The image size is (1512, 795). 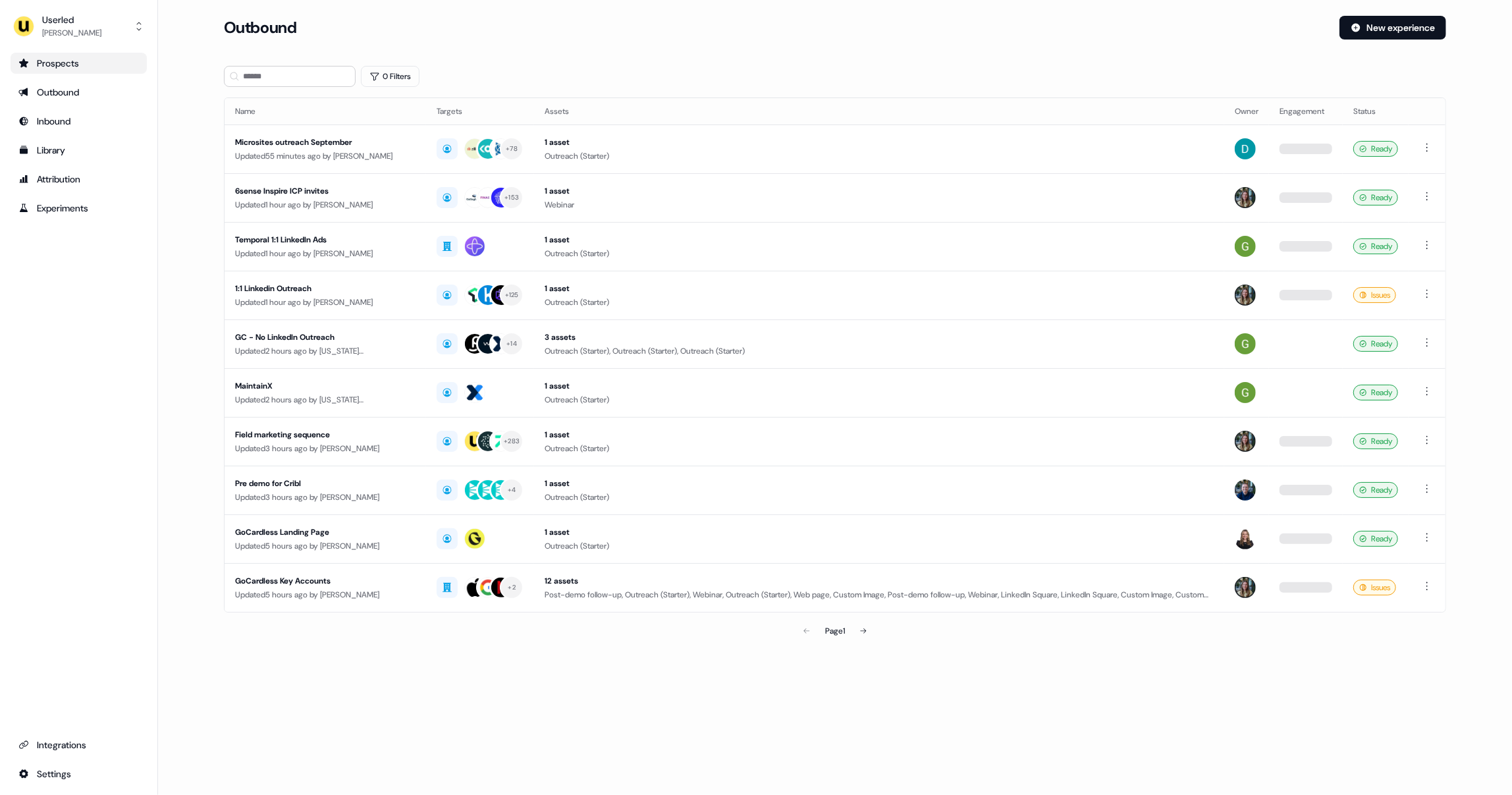 What do you see at coordinates (78, 92) in the screenshot?
I see `a: Go to outbound experience` at bounding box center [78, 92].